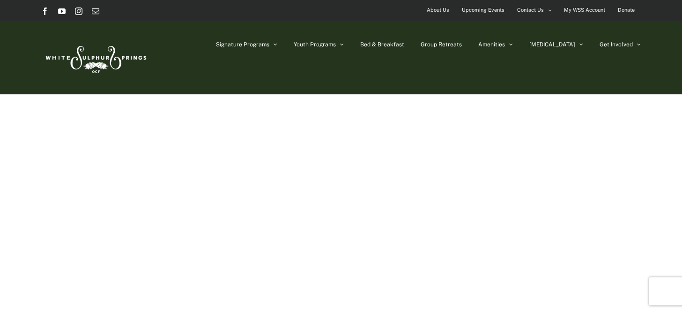 The height and width of the screenshot is (312, 682). I want to click on span: Amenities, so click(491, 44).